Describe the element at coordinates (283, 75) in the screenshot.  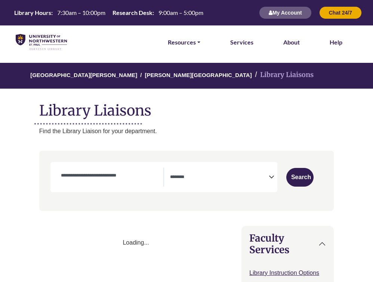
I see `li: Library Liaisons` at that location.